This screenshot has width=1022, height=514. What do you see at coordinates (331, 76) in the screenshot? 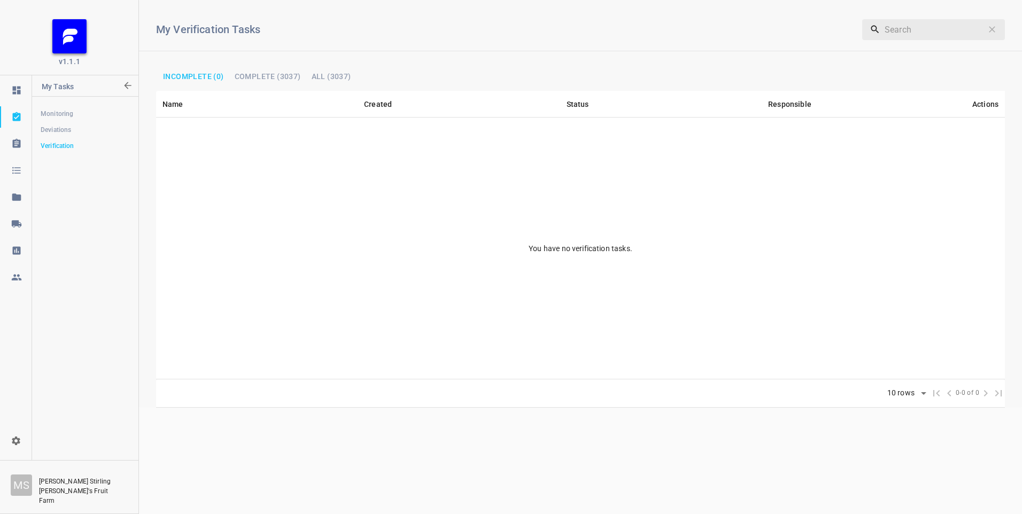
I see `span: All (3037)` at bounding box center [331, 76].